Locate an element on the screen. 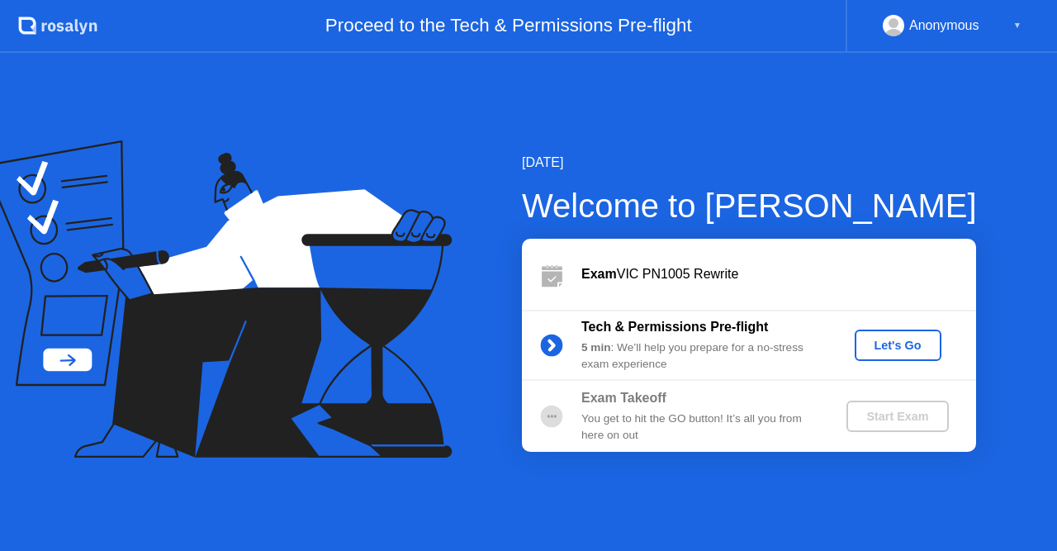 Image resolution: width=1057 pixels, height=551 pixels. b: Tech & Permissions Pre-flight is located at coordinates (675, 326).